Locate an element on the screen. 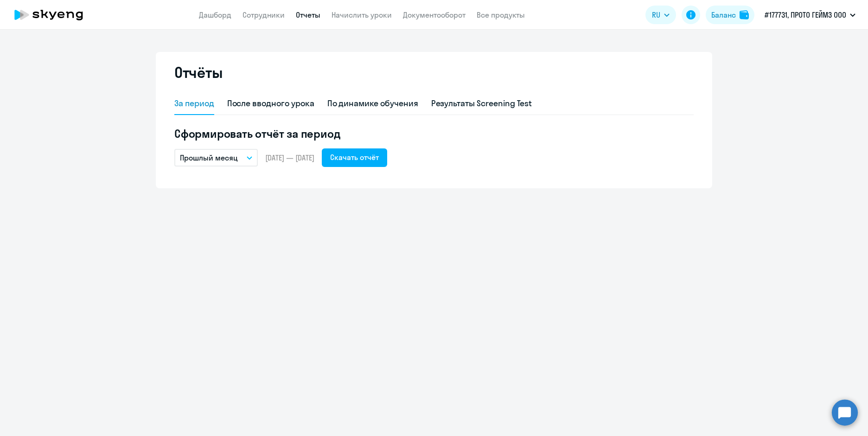 The width and height of the screenshot is (868, 436). img: balance is located at coordinates (744, 15).